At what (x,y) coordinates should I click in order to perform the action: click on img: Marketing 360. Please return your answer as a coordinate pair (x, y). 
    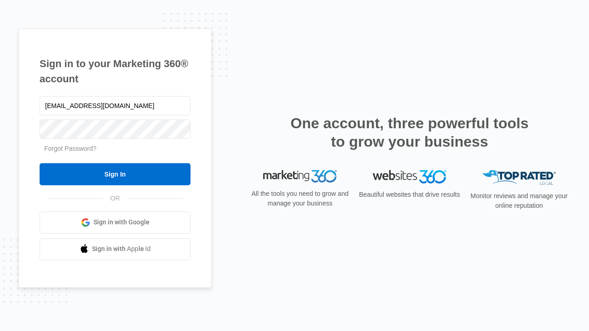
    Looking at the image, I should click on (300, 177).